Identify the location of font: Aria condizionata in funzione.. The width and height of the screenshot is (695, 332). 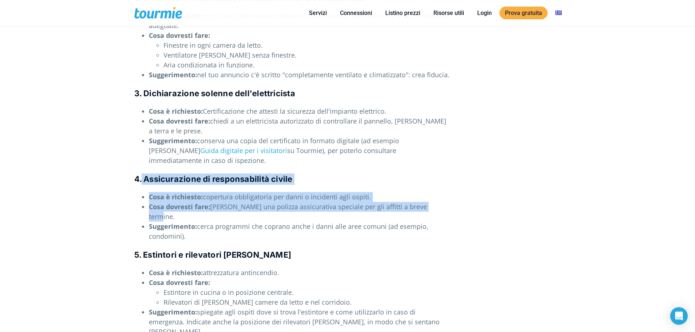
(209, 65).